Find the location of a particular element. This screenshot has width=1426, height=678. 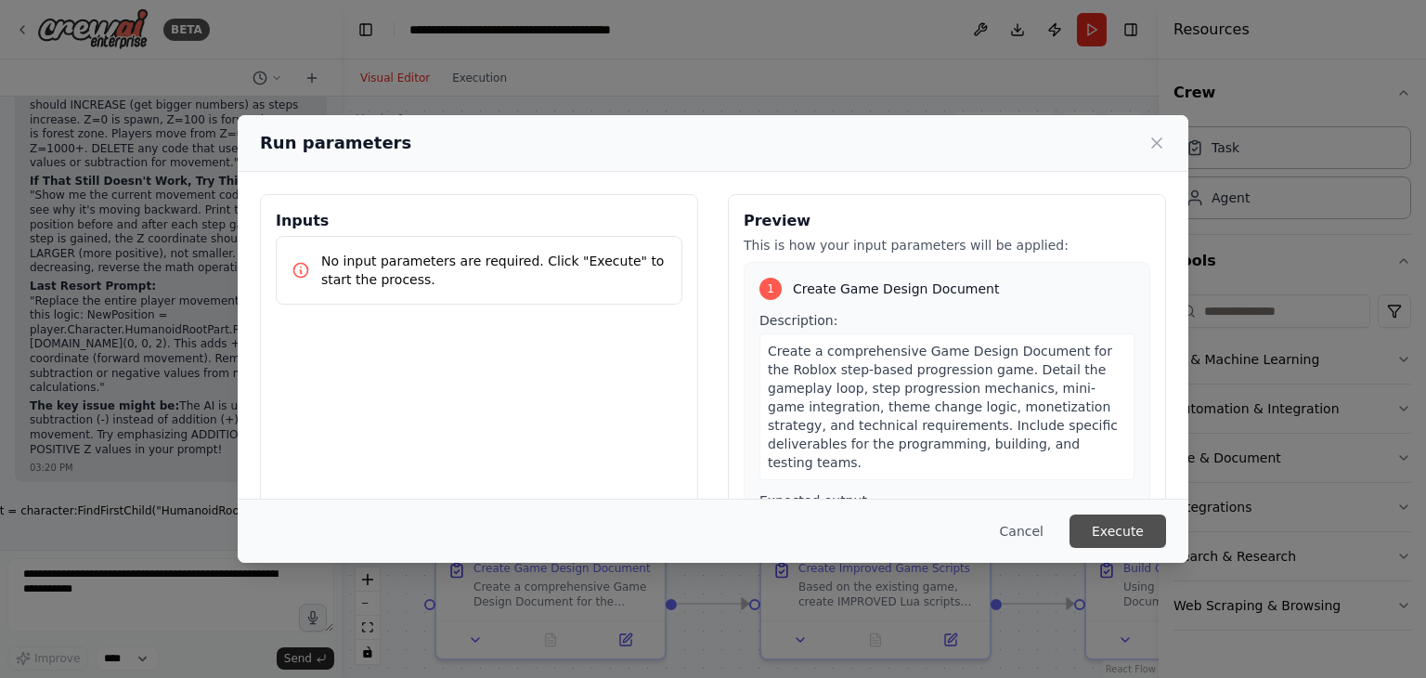

span: Create a comprehensive Game Design Document for the Roblox step-based progression game. Detail th... is located at coordinates (942, 407).